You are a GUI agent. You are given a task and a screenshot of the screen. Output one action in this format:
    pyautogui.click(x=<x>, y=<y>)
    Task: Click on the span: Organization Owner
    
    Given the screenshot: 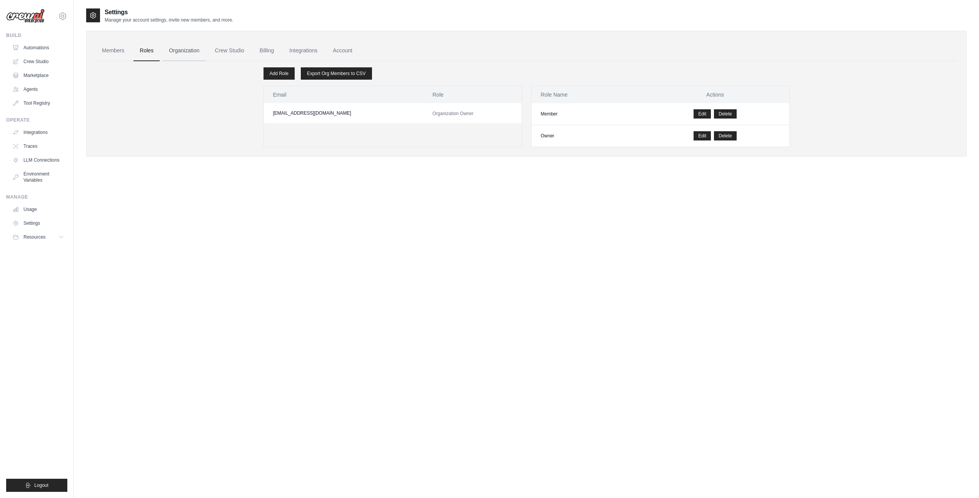 What is the action you would take?
    pyautogui.click(x=453, y=113)
    